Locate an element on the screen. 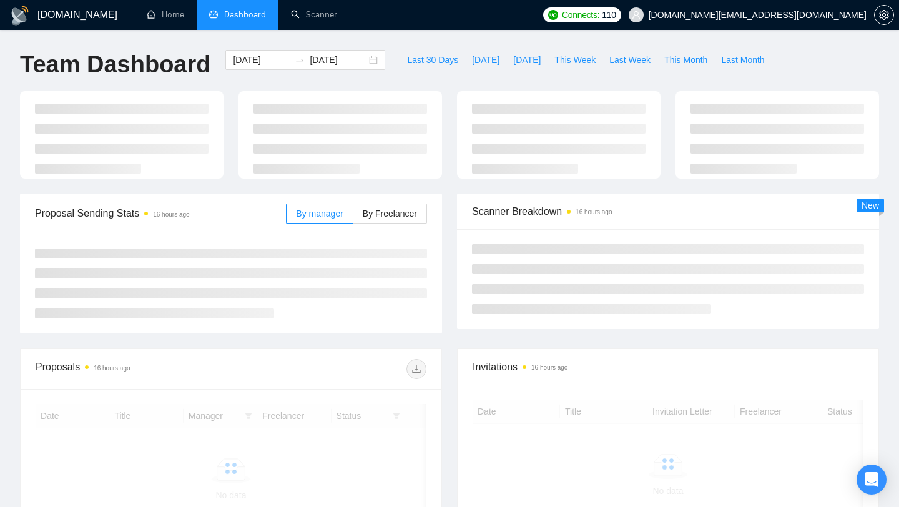  span: user is located at coordinates (636, 15).